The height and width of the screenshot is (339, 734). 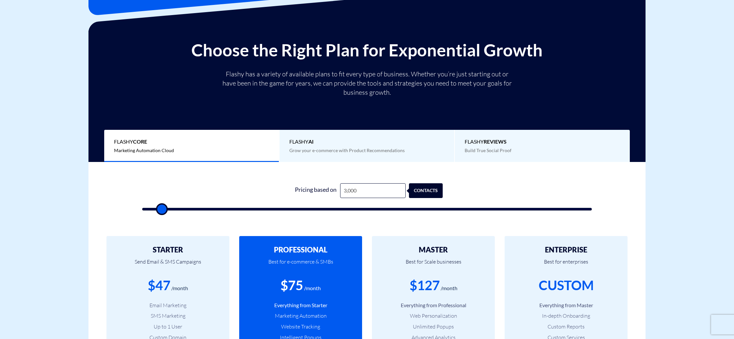 I want to click on div: $75, so click(x=292, y=285).